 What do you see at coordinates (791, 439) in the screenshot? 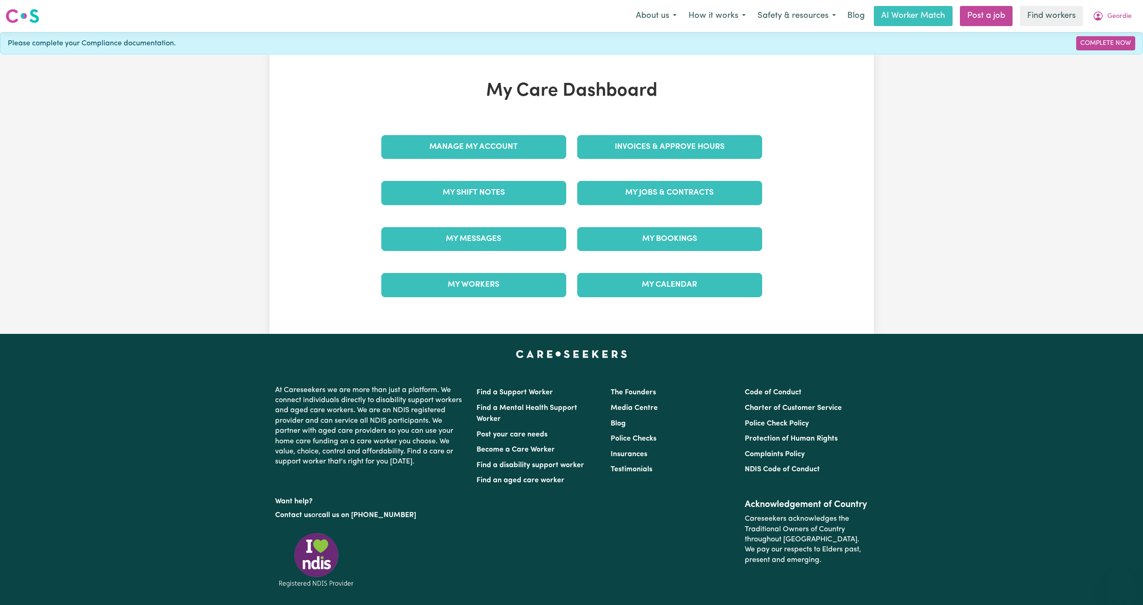
I see `a: Protection of Human Rights` at bounding box center [791, 439].